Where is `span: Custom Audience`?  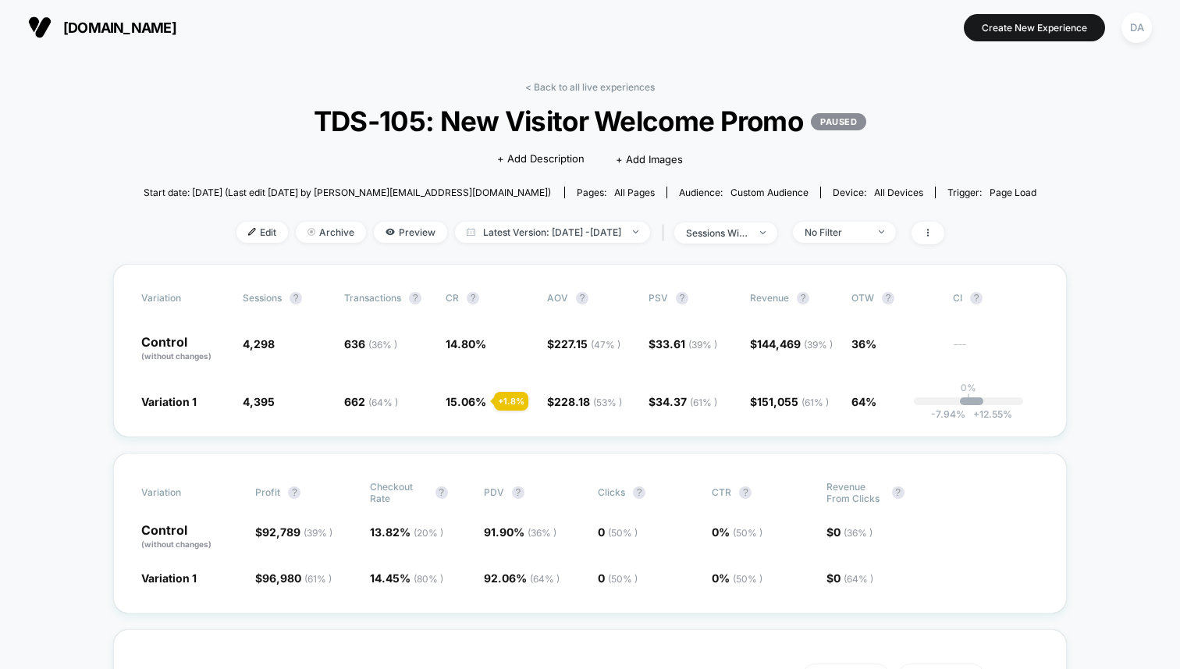
span: Custom Audience is located at coordinates (770, 192).